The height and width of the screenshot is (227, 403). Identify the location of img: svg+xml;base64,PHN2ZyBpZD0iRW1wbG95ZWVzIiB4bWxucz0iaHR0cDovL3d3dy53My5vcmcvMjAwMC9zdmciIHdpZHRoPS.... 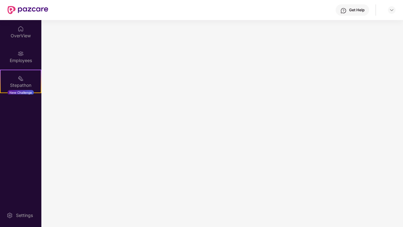
(21, 54).